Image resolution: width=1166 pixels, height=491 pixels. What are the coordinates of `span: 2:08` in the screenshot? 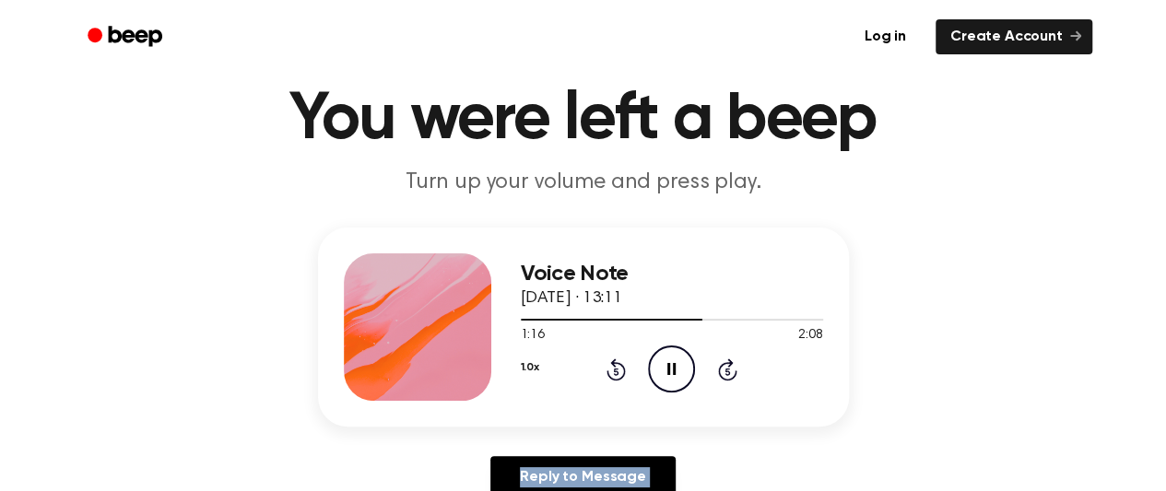 It's located at (810, 335).